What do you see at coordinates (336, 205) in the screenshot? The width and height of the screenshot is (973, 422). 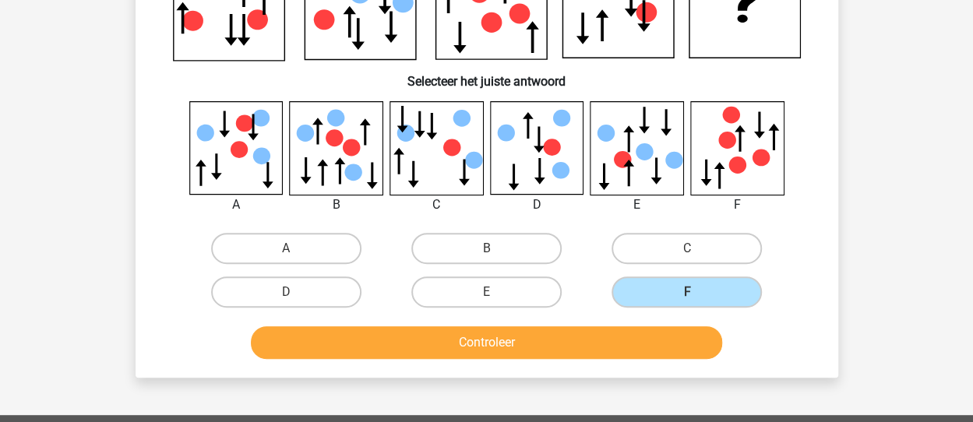 I see `div: B` at bounding box center [336, 205].